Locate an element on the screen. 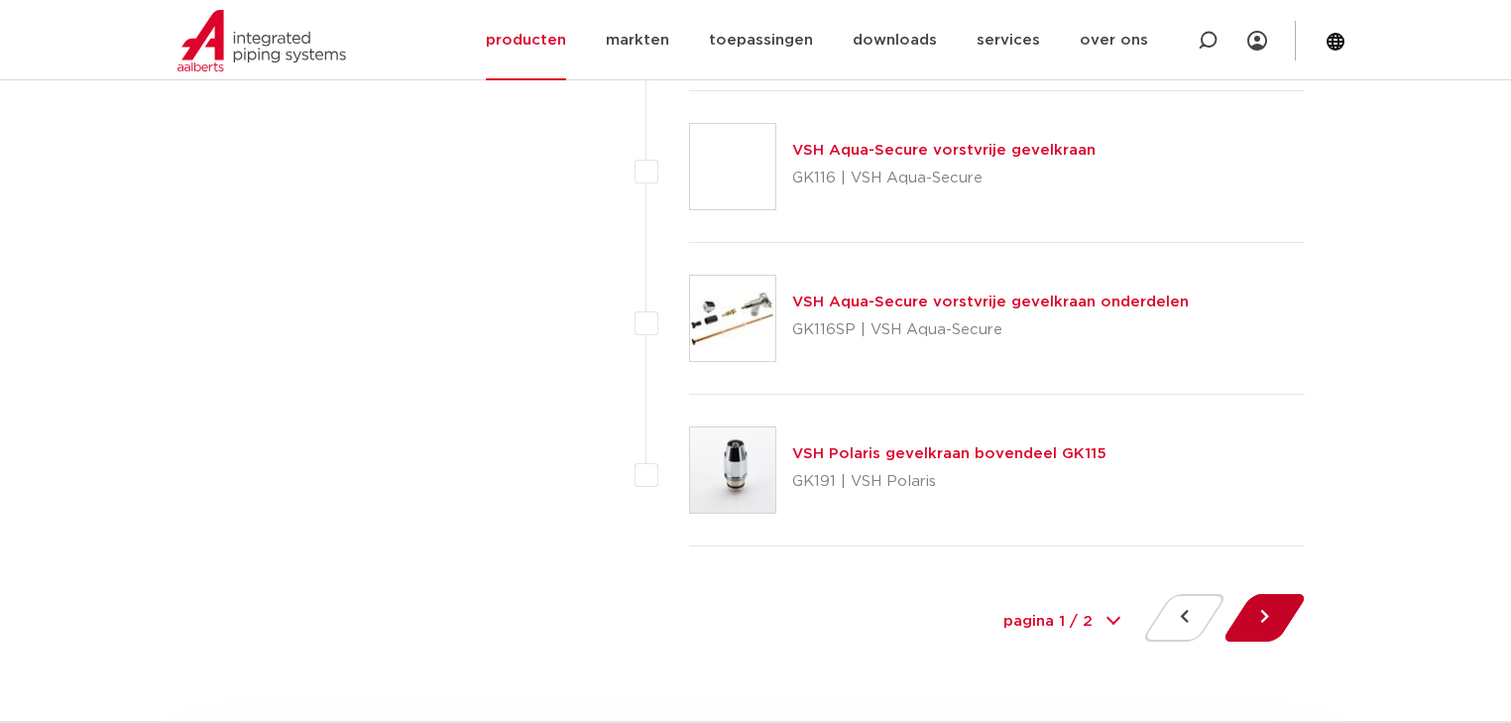  img: Thumbnail for VSH Aqua-Secure vorstvrije gevelkraan is located at coordinates (733, 167).